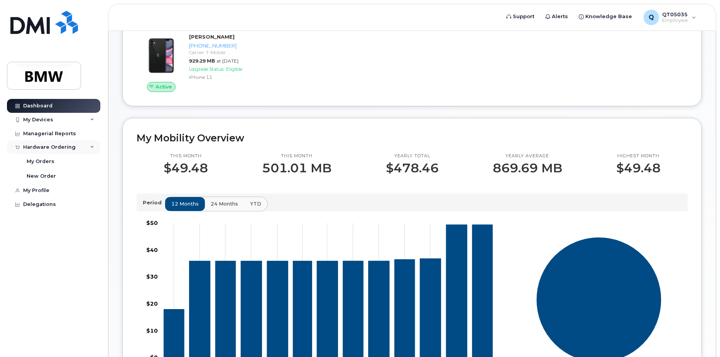 The image size is (720, 357). I want to click on tspan: $50, so click(152, 223).